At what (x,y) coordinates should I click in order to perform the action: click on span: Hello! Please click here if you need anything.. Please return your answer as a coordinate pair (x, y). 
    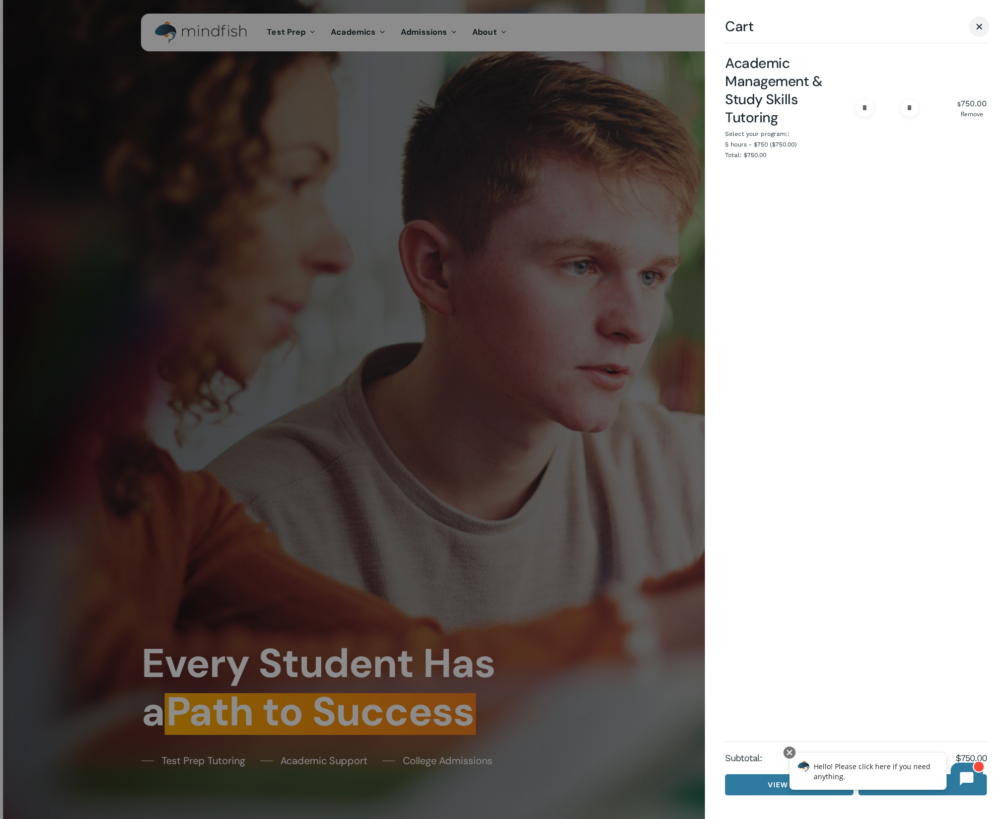
    Looking at the image, I should click on (93, 27).